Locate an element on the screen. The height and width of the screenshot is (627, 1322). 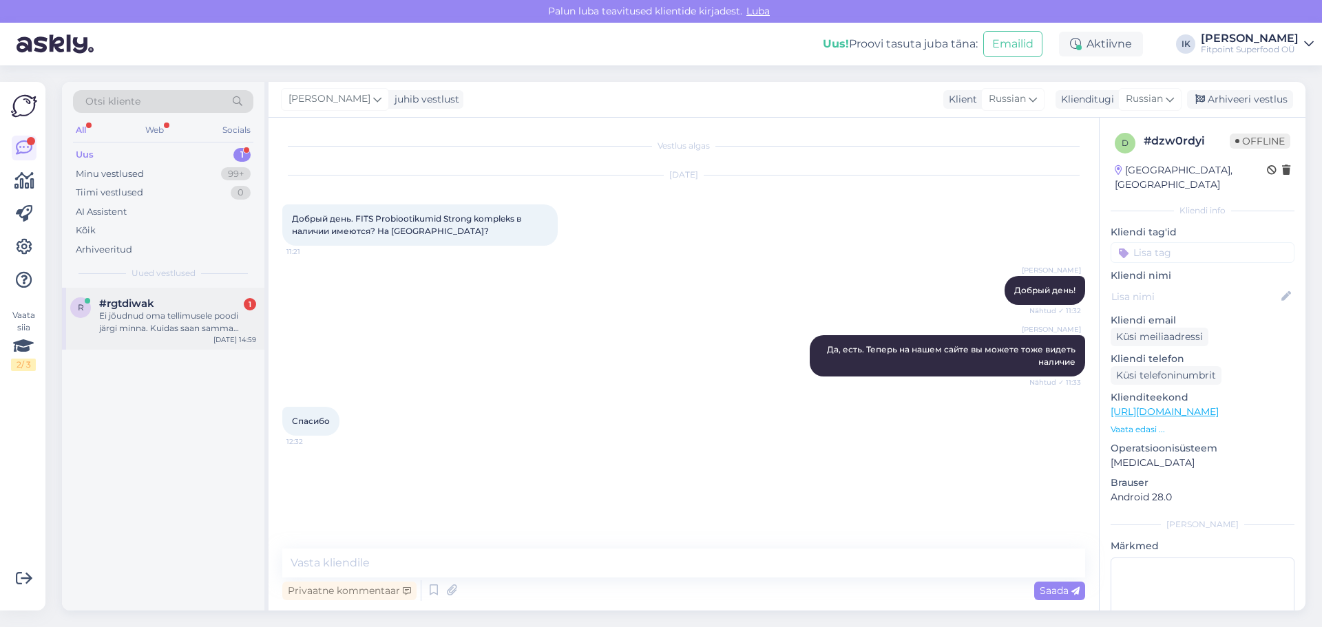
div: Klienditugi is located at coordinates (1084, 99).